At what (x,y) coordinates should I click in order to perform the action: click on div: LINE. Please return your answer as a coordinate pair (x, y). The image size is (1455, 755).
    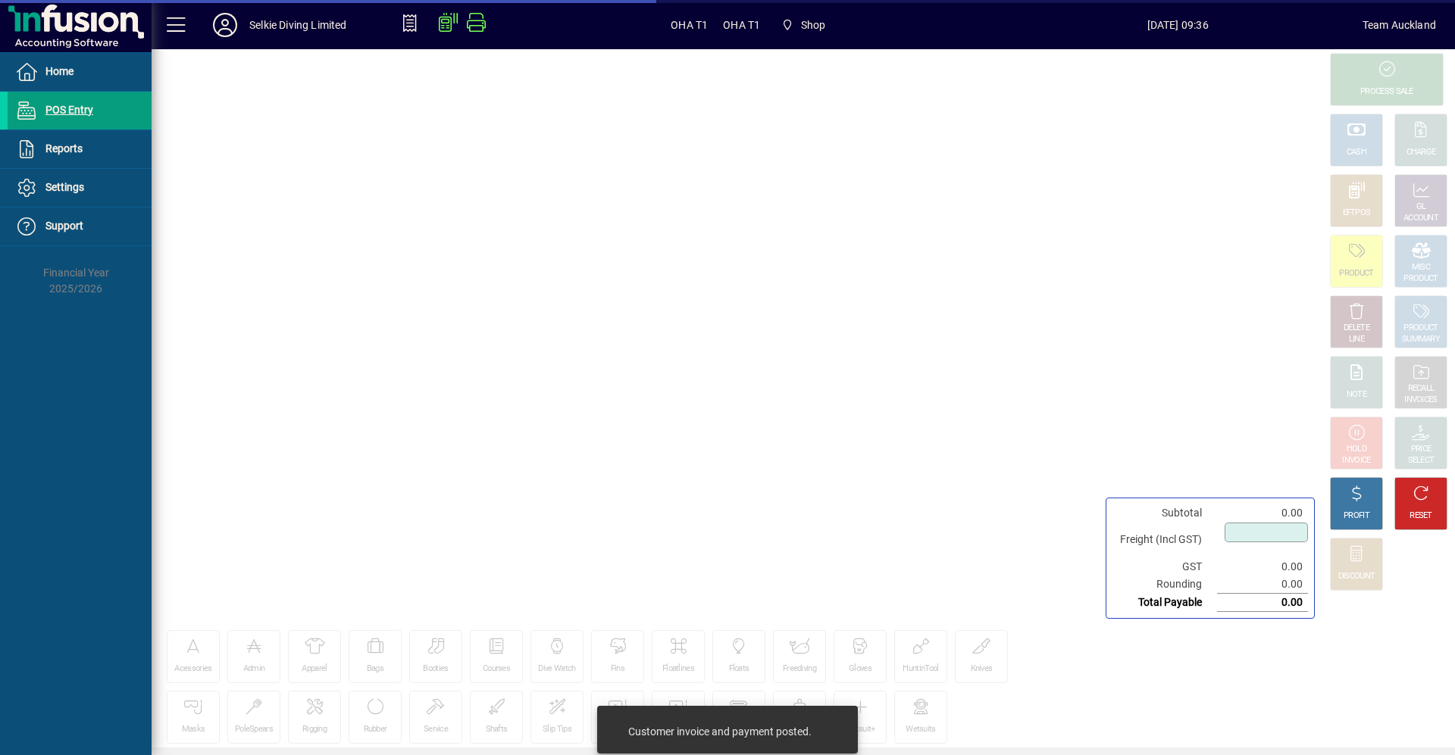
    Looking at the image, I should click on (1356, 339).